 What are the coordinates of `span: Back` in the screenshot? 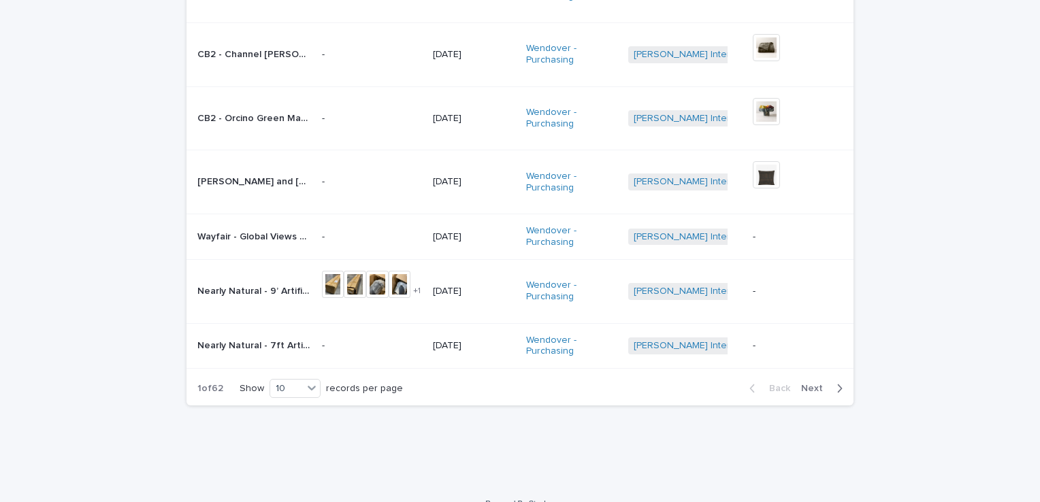 It's located at (775, 389).